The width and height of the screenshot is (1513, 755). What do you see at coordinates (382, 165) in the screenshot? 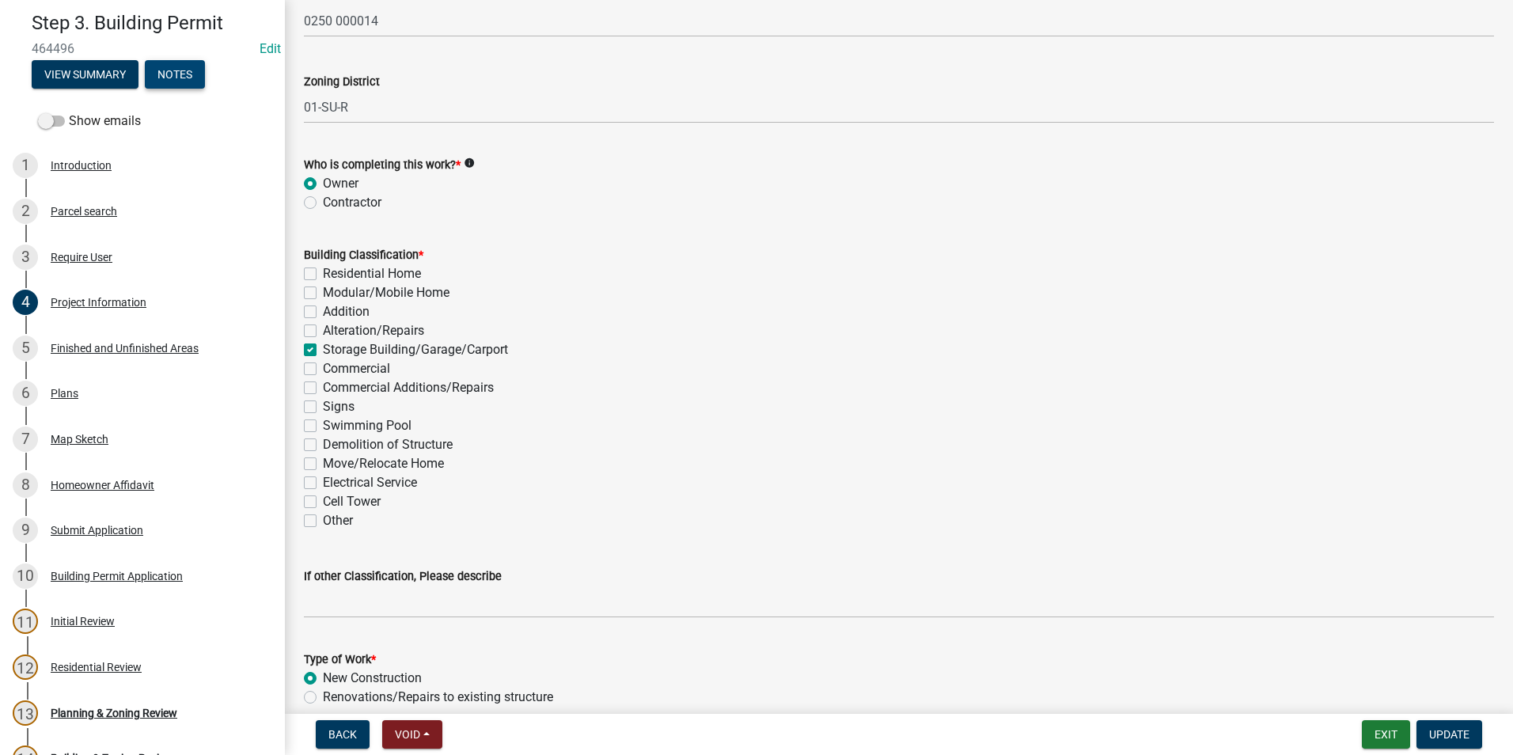
I see `label: Who is completing this work?` at bounding box center [382, 165].